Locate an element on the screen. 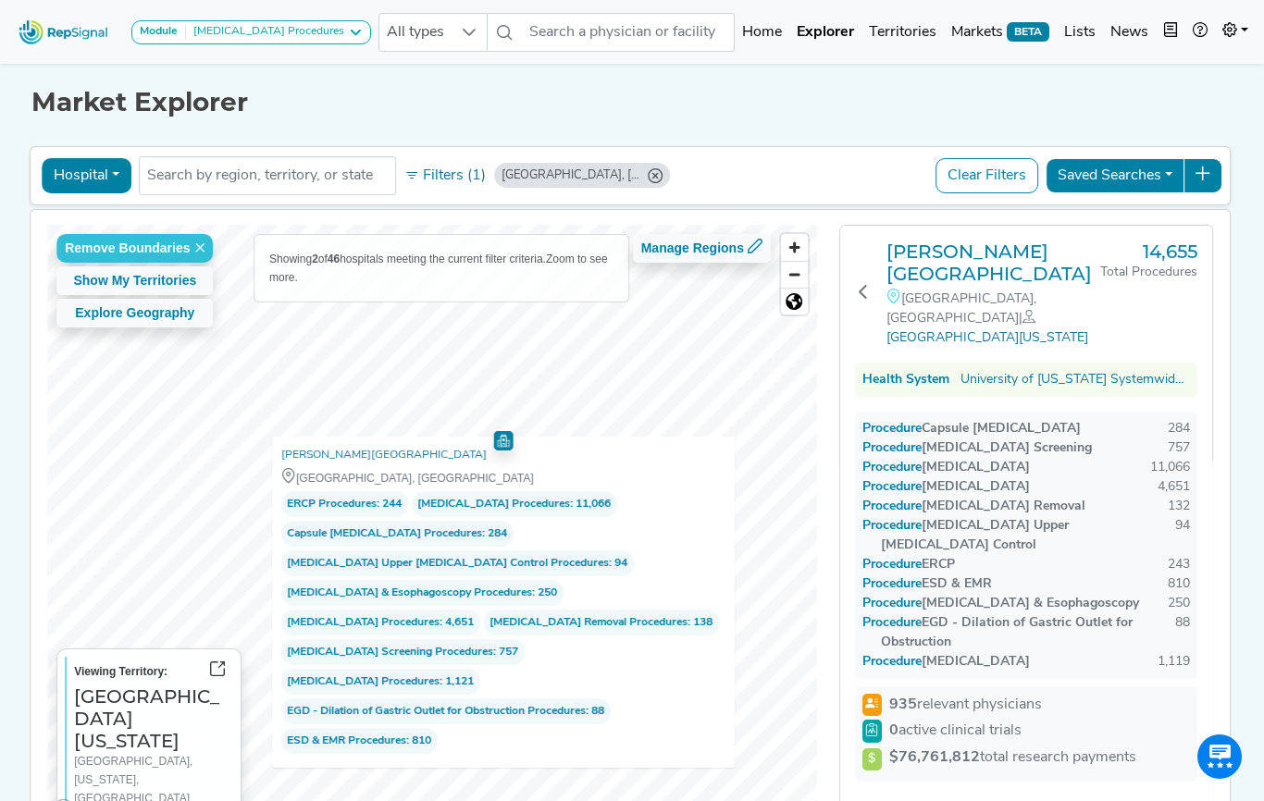 The height and width of the screenshot is (801, 1264). span: Showing of hospitals meeting the current filter criteria. is located at coordinates (407, 259).